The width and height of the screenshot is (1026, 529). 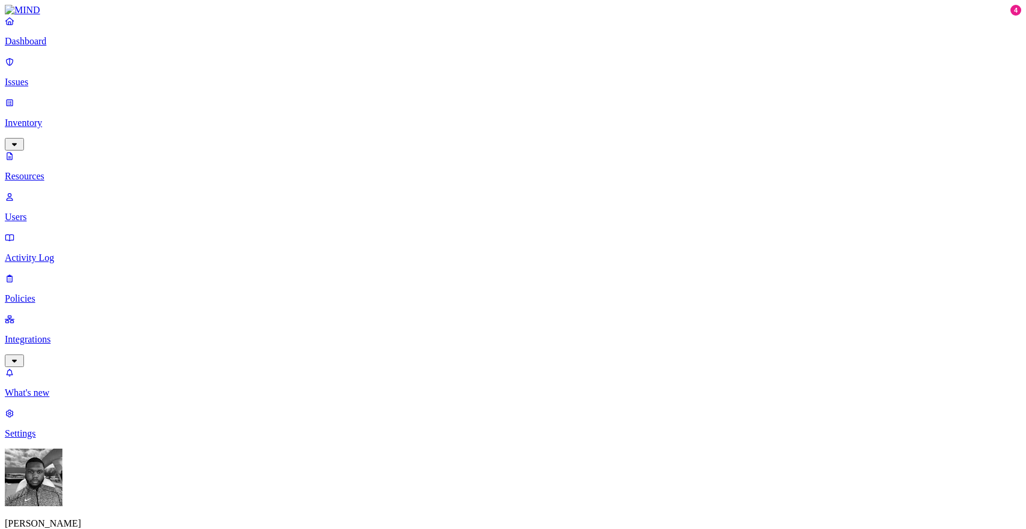 I want to click on p: What's new, so click(x=513, y=393).